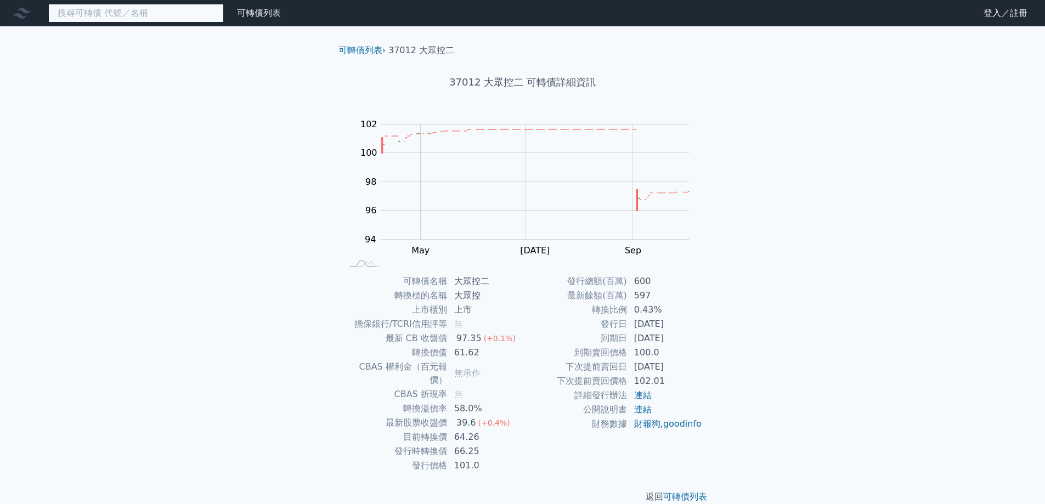 The height and width of the screenshot is (504, 1045). I want to click on td: 發行時轉換價, so click(395, 452).